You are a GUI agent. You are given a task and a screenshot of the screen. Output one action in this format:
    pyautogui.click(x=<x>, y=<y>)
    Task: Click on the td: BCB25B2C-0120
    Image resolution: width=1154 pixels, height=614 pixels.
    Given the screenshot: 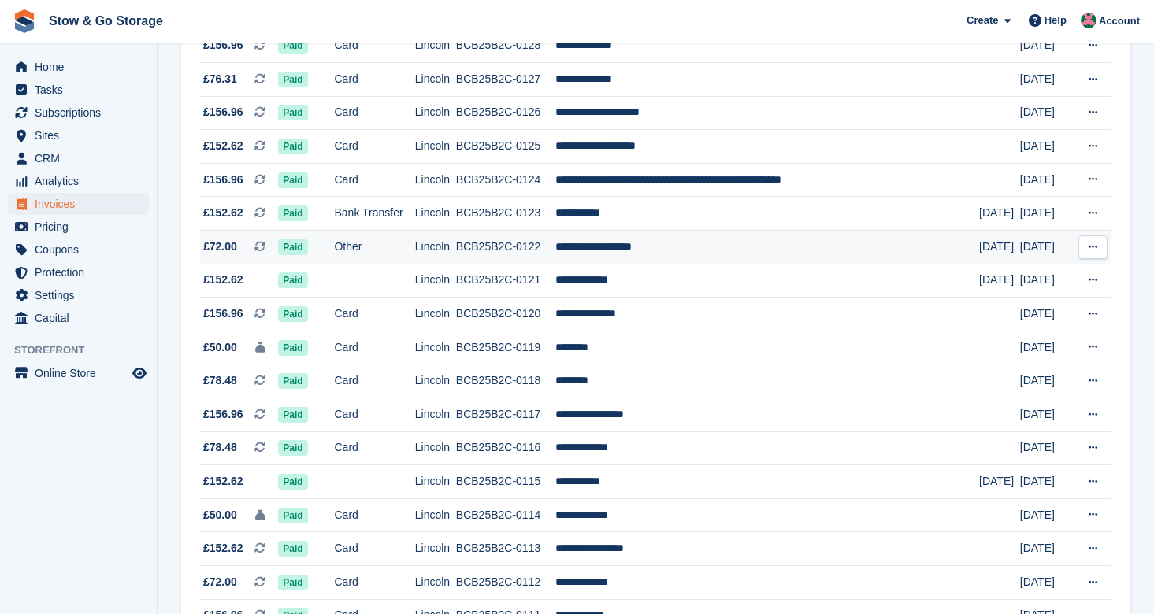 What is the action you would take?
    pyautogui.click(x=506, y=314)
    